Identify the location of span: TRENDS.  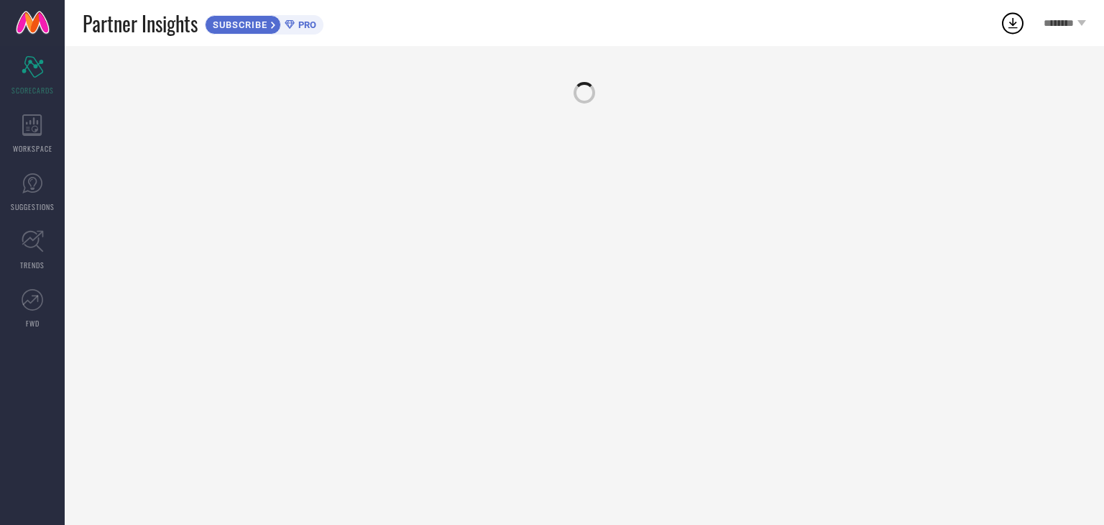
(32, 264).